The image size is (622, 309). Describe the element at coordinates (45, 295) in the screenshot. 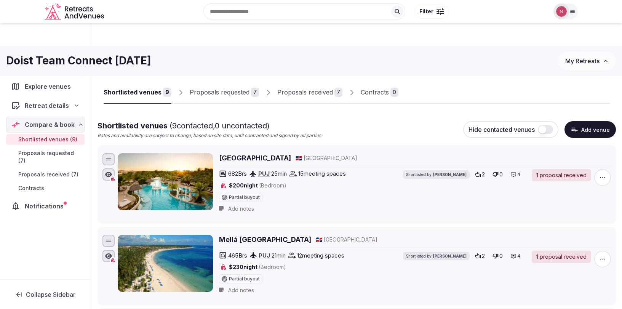

I see `button: Collapse Sidebar` at that location.